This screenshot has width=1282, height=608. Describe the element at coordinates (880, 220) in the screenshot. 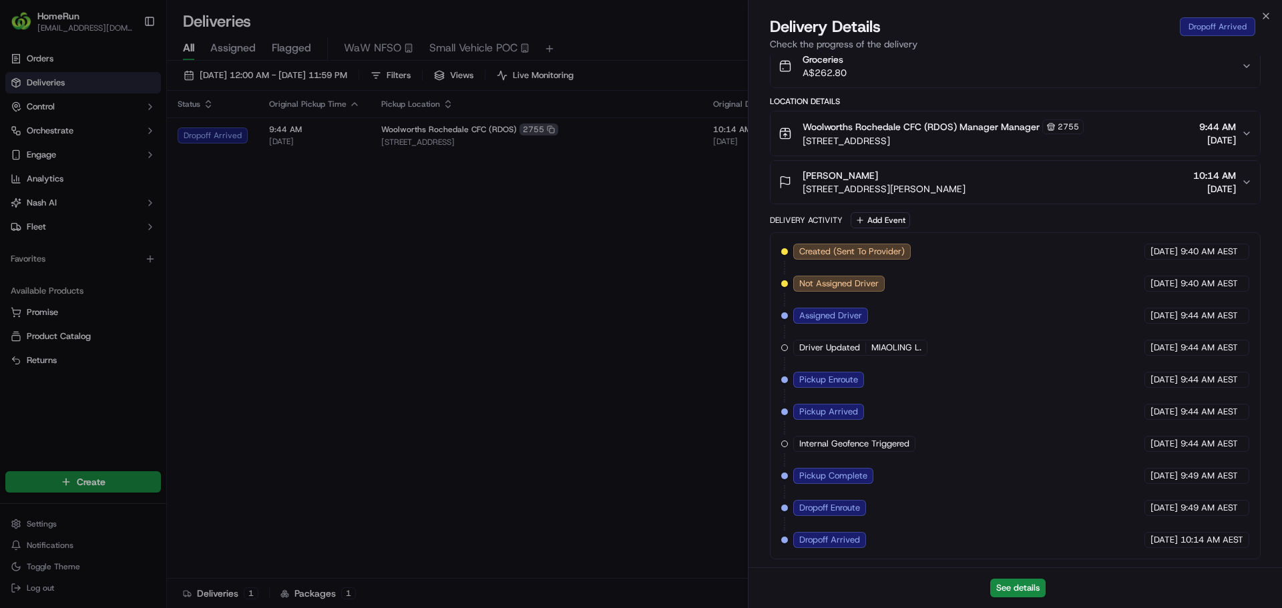

I see `button: Add Event` at that location.